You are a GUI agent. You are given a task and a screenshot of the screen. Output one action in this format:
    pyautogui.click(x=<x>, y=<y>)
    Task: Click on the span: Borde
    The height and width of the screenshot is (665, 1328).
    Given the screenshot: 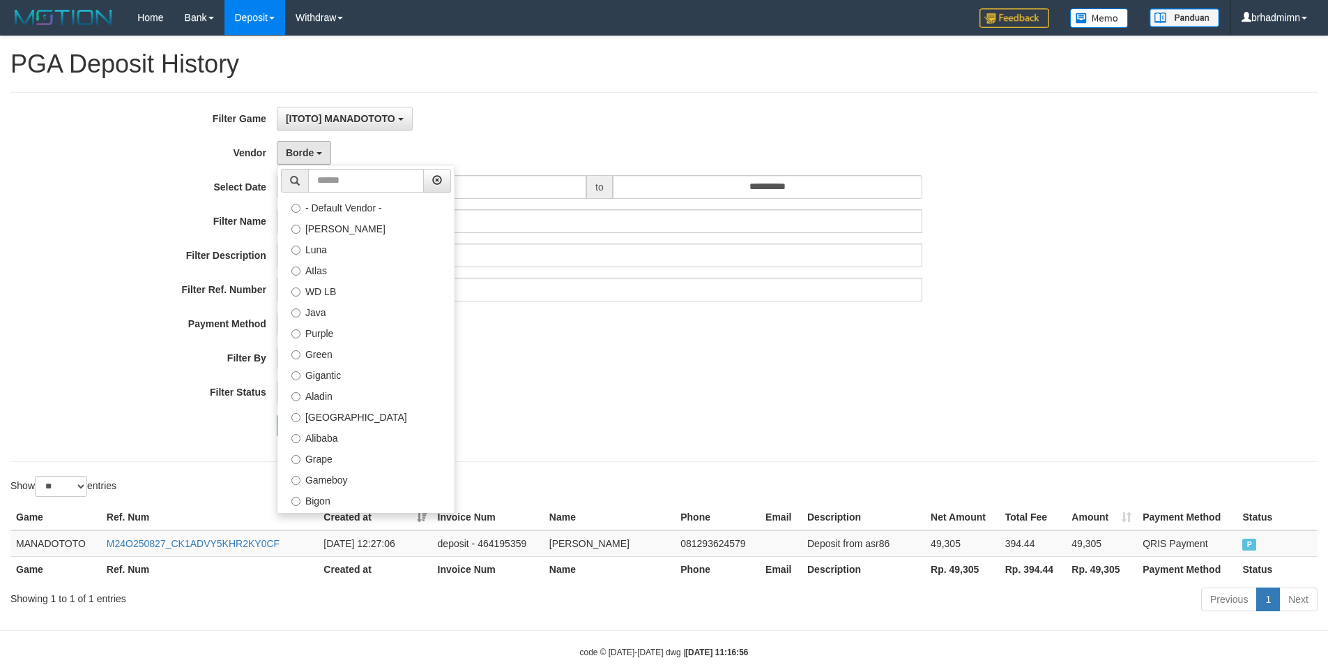 What is the action you would take?
    pyautogui.click(x=300, y=153)
    